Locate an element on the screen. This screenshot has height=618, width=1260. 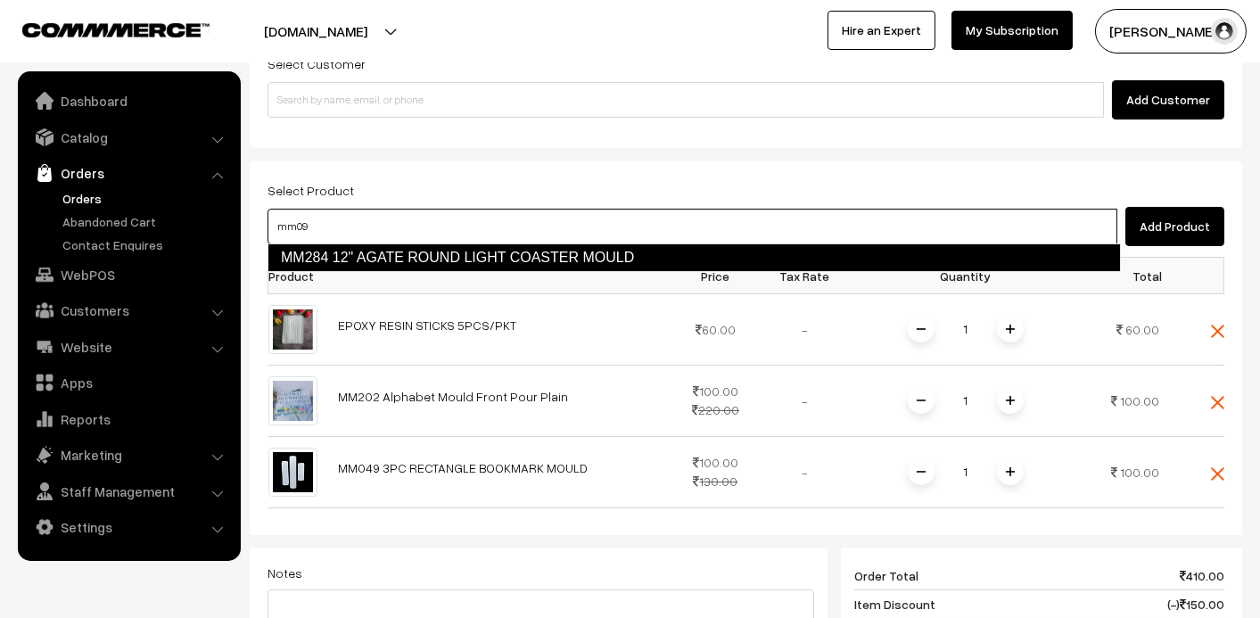
th: Tax Rate is located at coordinates (805, 275).